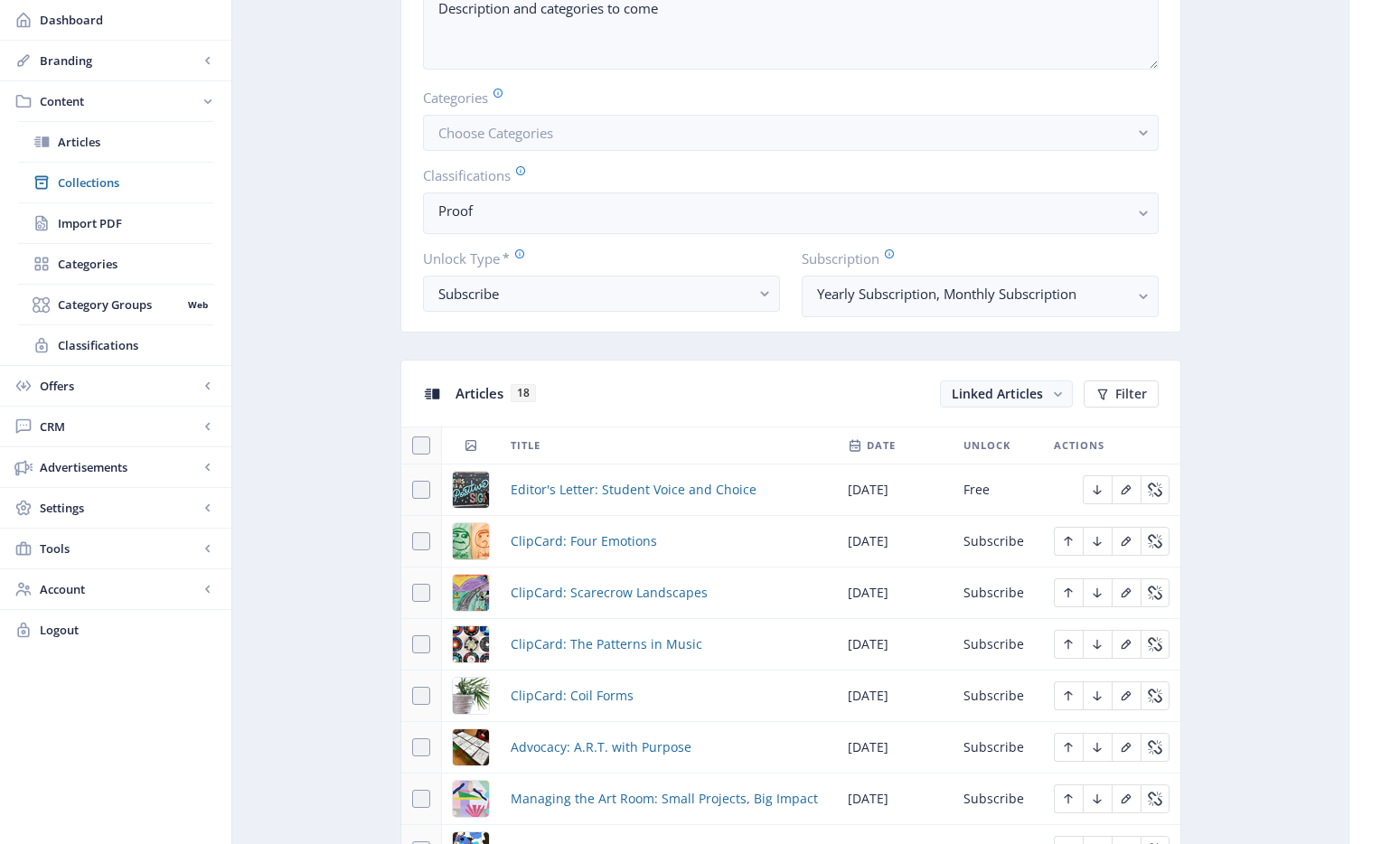 The height and width of the screenshot is (844, 1400). I want to click on label: Unlock Type, so click(594, 259).